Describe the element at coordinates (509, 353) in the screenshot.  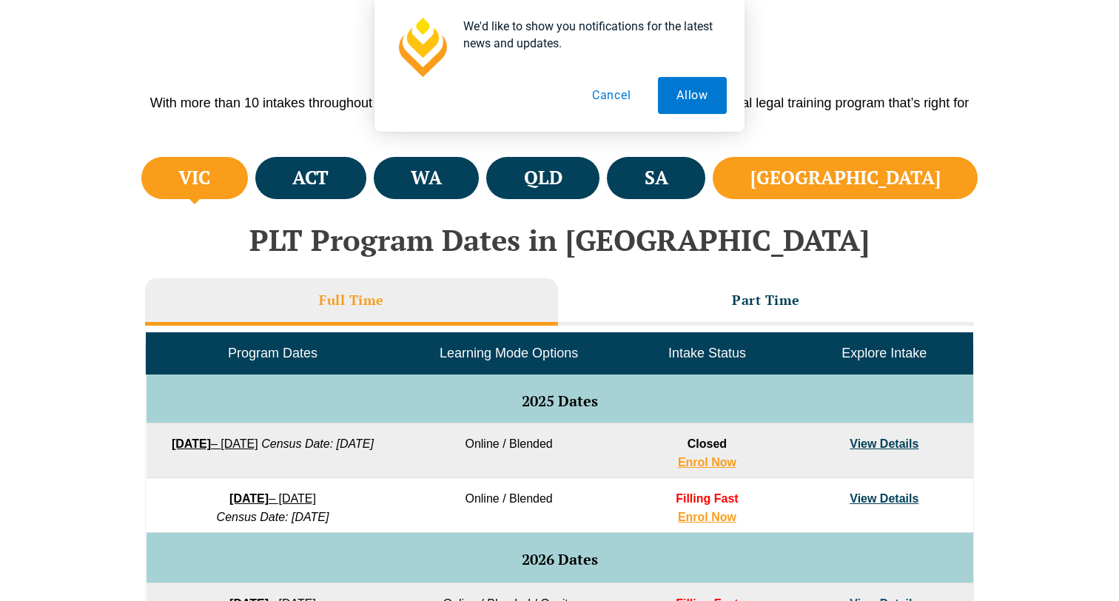
I see `span: Learning Mode Options` at that location.